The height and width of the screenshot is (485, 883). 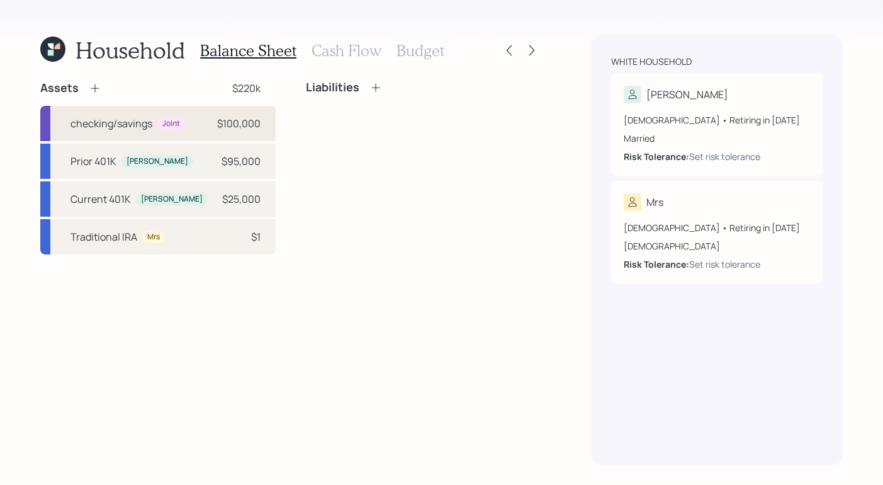 What do you see at coordinates (241, 199) in the screenshot?
I see `div: $25,000` at bounding box center [241, 199].